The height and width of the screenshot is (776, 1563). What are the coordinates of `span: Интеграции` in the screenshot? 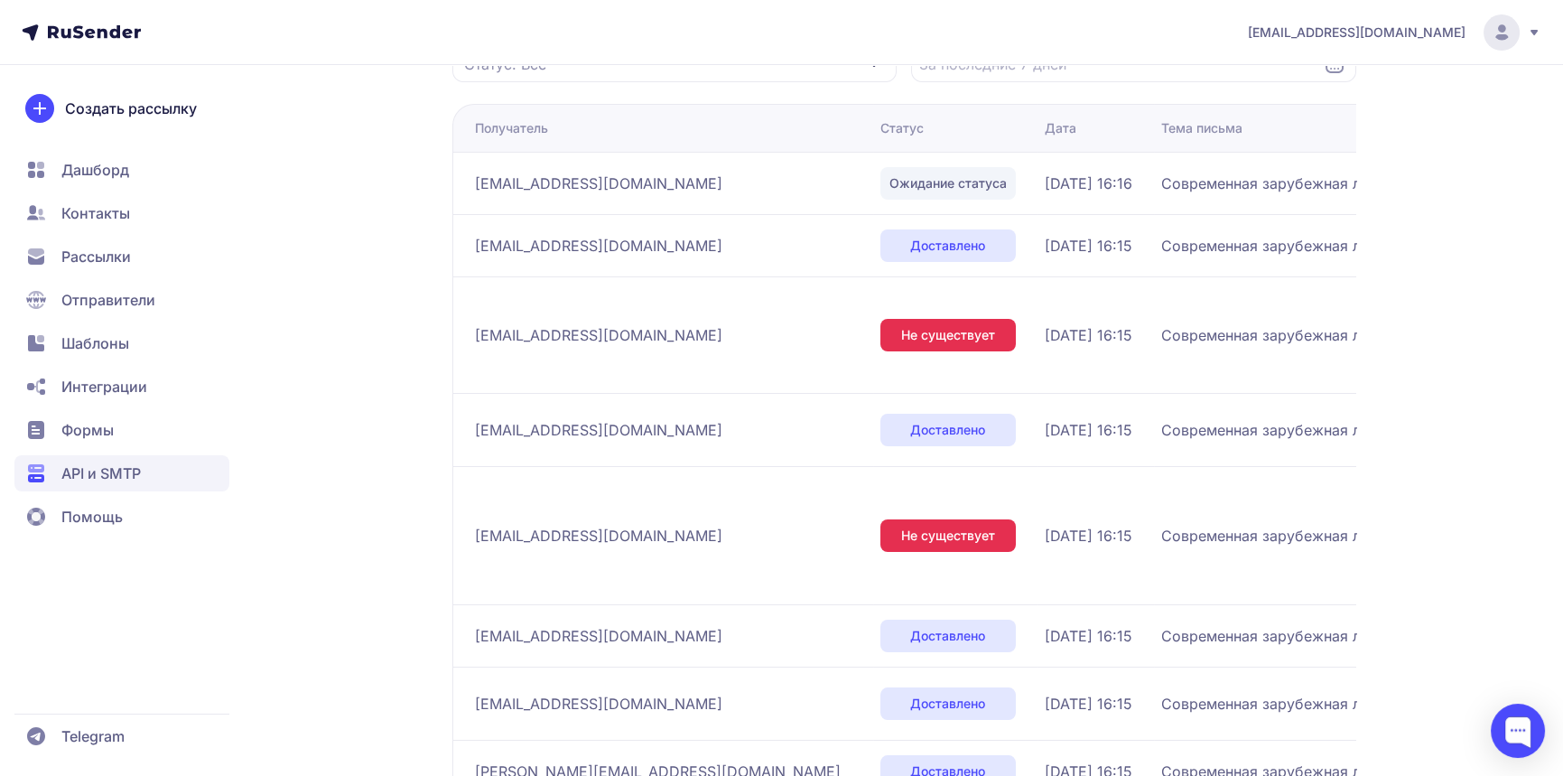 It's located at (104, 386).